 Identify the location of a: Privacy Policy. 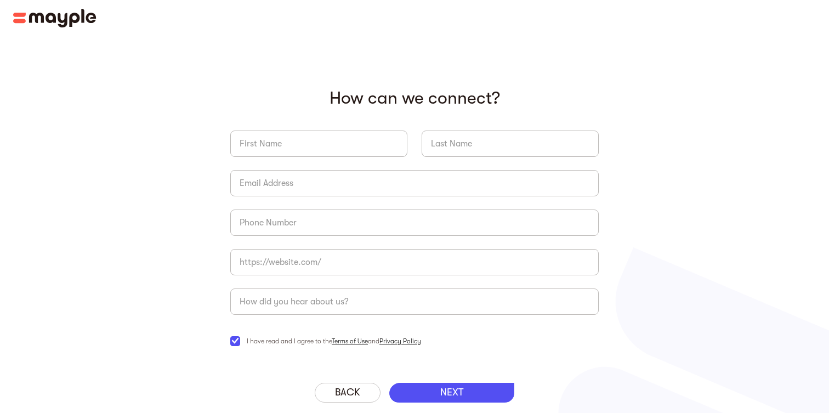
(400, 341).